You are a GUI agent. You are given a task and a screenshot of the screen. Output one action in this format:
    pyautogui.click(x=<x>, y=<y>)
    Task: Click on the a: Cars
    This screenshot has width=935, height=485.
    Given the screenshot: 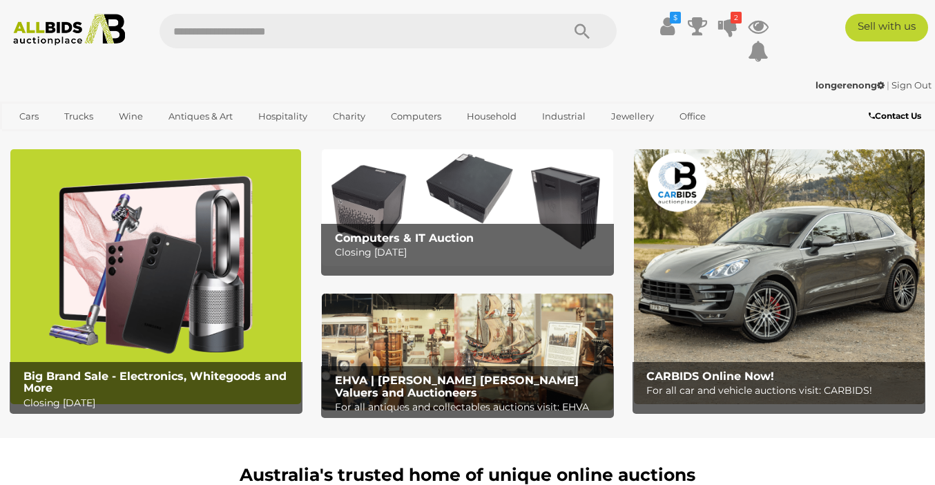 What is the action you would take?
    pyautogui.click(x=29, y=116)
    